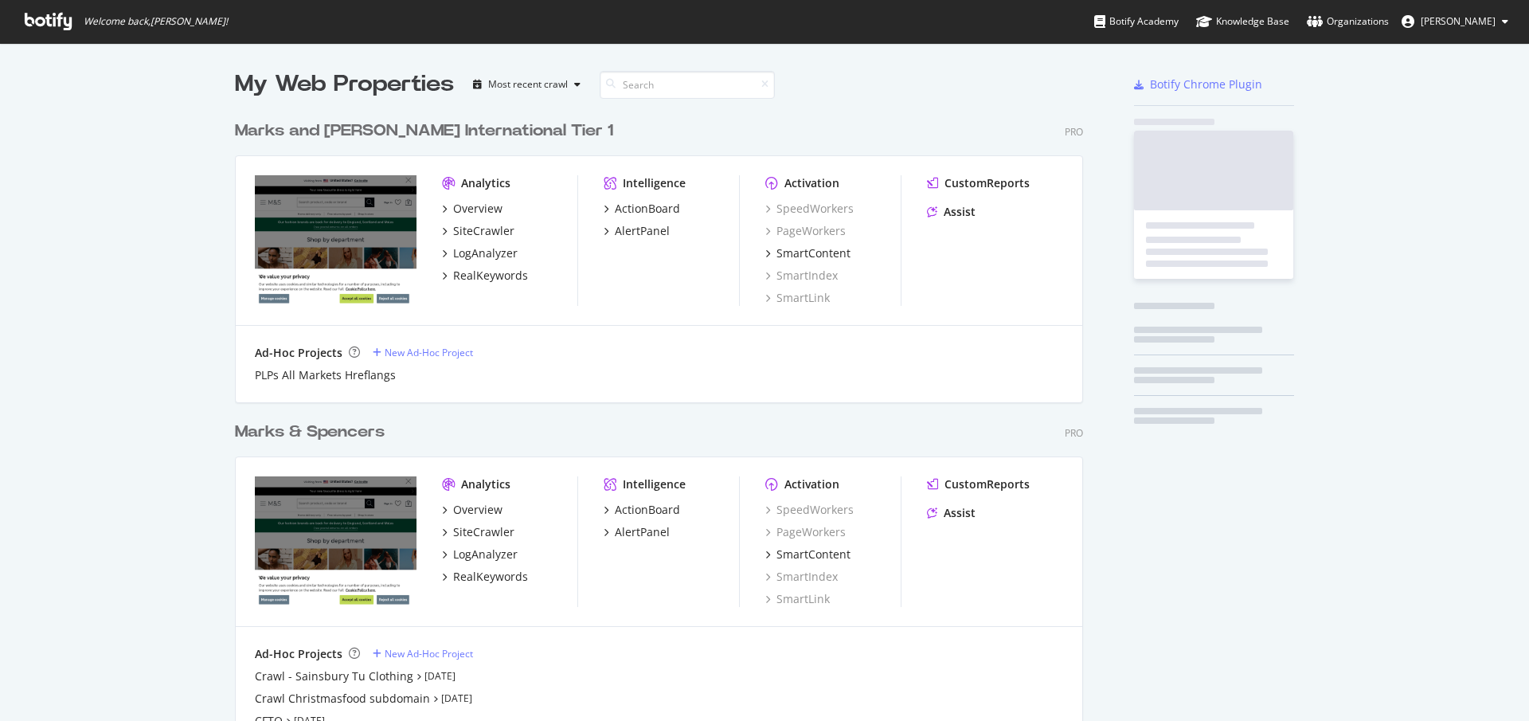  What do you see at coordinates (313, 432) in the screenshot?
I see `a: Marks & Spencers` at bounding box center [313, 432].